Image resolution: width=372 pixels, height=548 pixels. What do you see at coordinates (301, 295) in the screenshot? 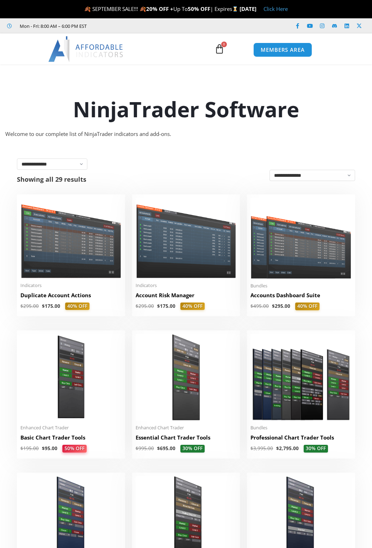
I see `h2: Accounts Dashboard Suite` at bounding box center [301, 295].